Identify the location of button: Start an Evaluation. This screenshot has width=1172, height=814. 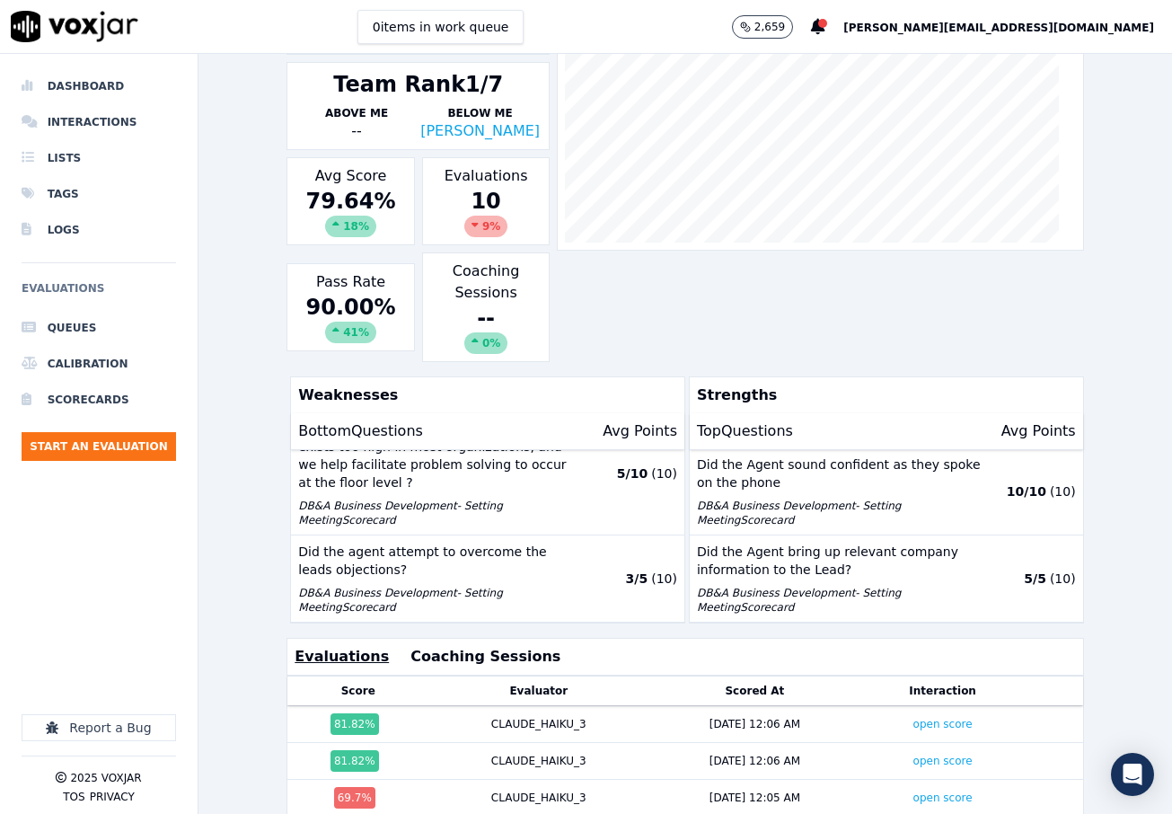
(99, 446).